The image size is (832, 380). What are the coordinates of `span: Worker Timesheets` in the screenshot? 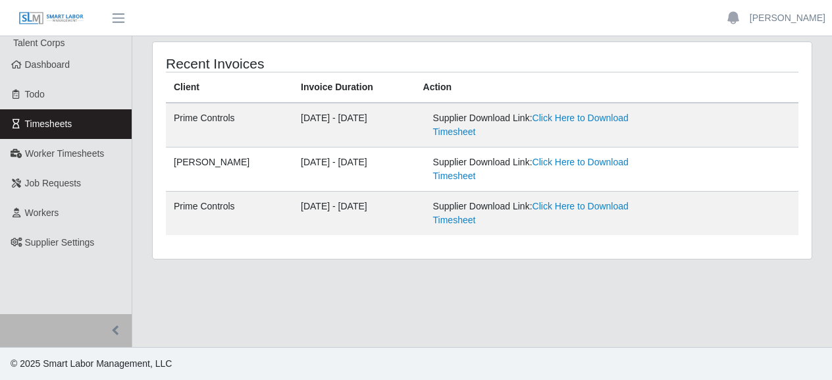 It's located at (64, 153).